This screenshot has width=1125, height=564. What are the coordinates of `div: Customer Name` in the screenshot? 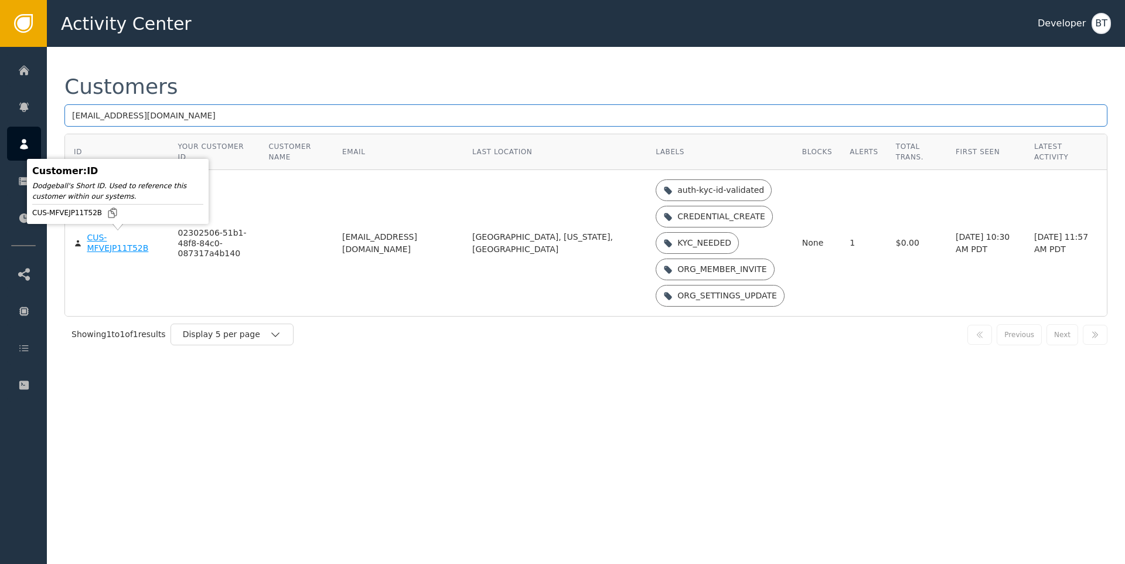 It's located at (296, 152).